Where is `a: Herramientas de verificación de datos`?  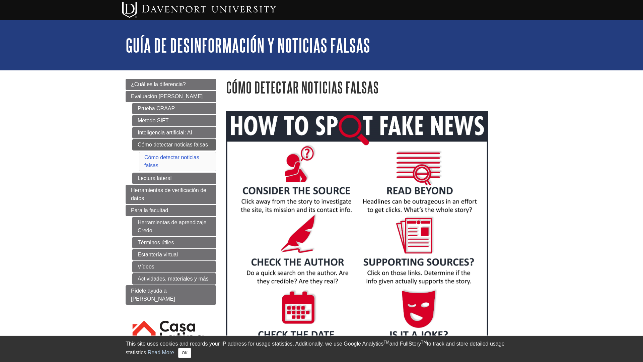
a: Herramientas de verificación de datos is located at coordinates (171, 194).